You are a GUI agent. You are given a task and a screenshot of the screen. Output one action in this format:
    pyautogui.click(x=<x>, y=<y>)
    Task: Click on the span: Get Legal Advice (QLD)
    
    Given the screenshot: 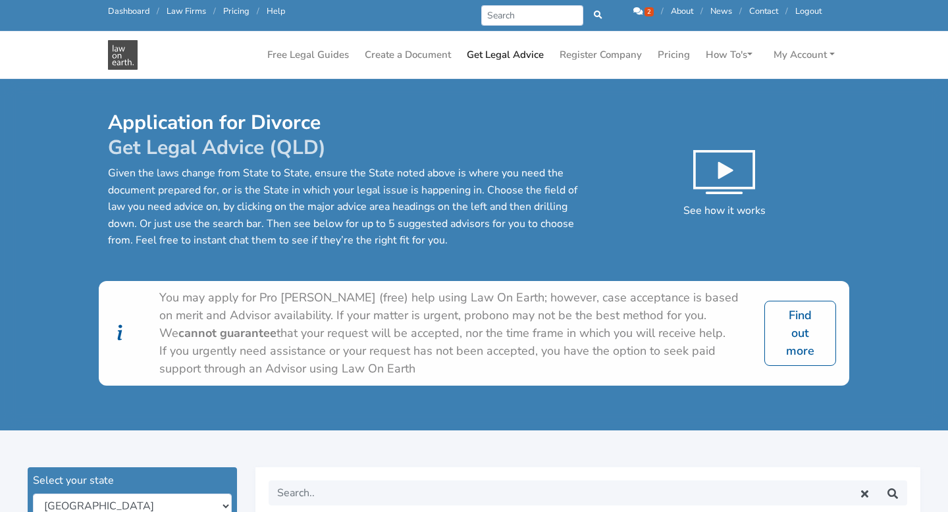 What is the action you would take?
    pyautogui.click(x=217, y=147)
    